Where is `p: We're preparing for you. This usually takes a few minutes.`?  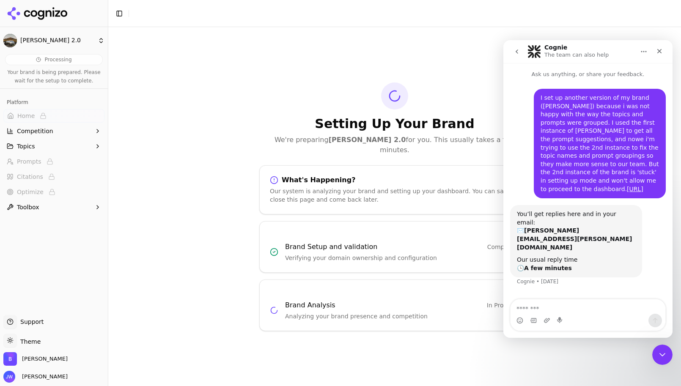
p: We're preparing for you. This usually takes a few minutes. is located at coordinates (395, 145).